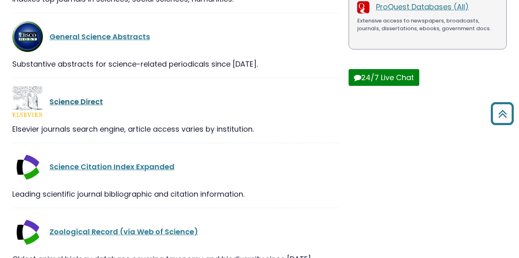  I want to click on a: General Science Abstracts, so click(100, 36).